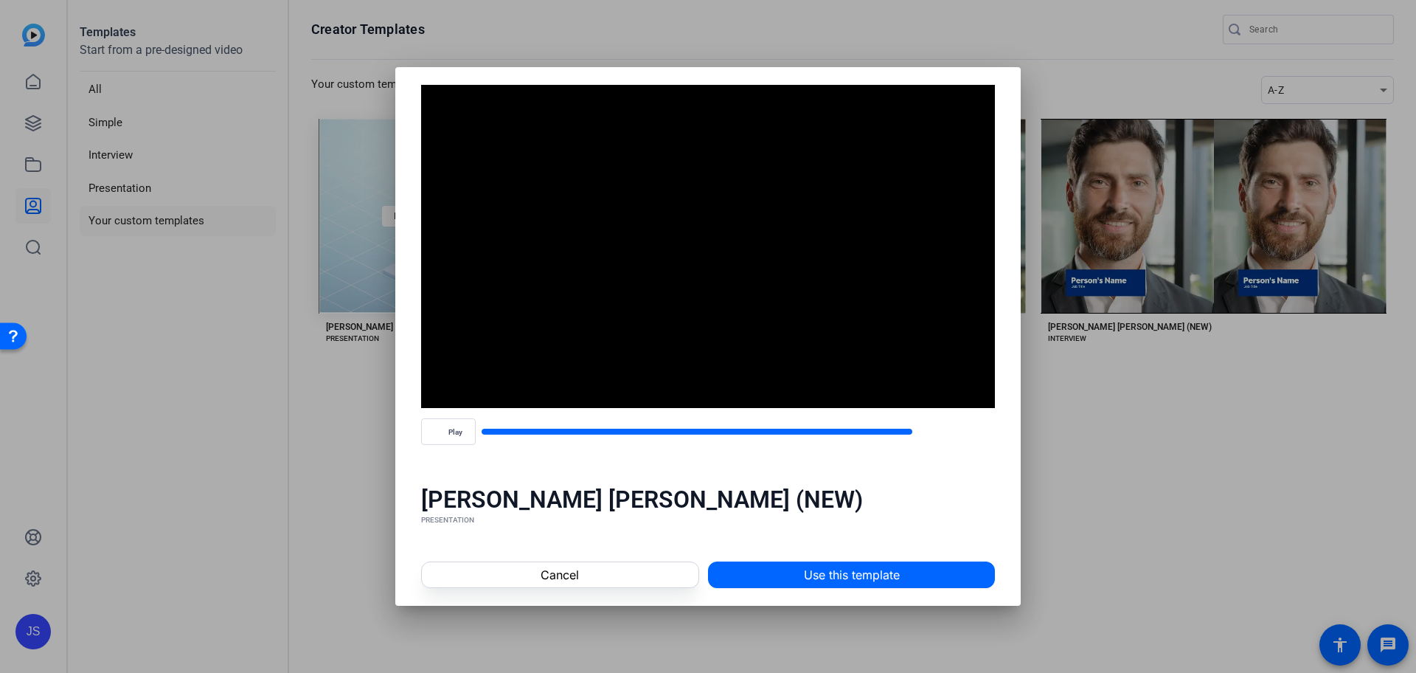 This screenshot has height=673, width=1416. I want to click on span: Use this template, so click(852, 575).